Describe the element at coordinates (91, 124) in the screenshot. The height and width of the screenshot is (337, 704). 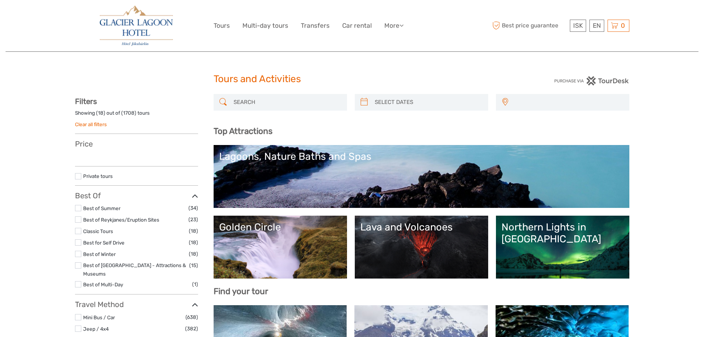
I see `a: Clear all filters` at that location.